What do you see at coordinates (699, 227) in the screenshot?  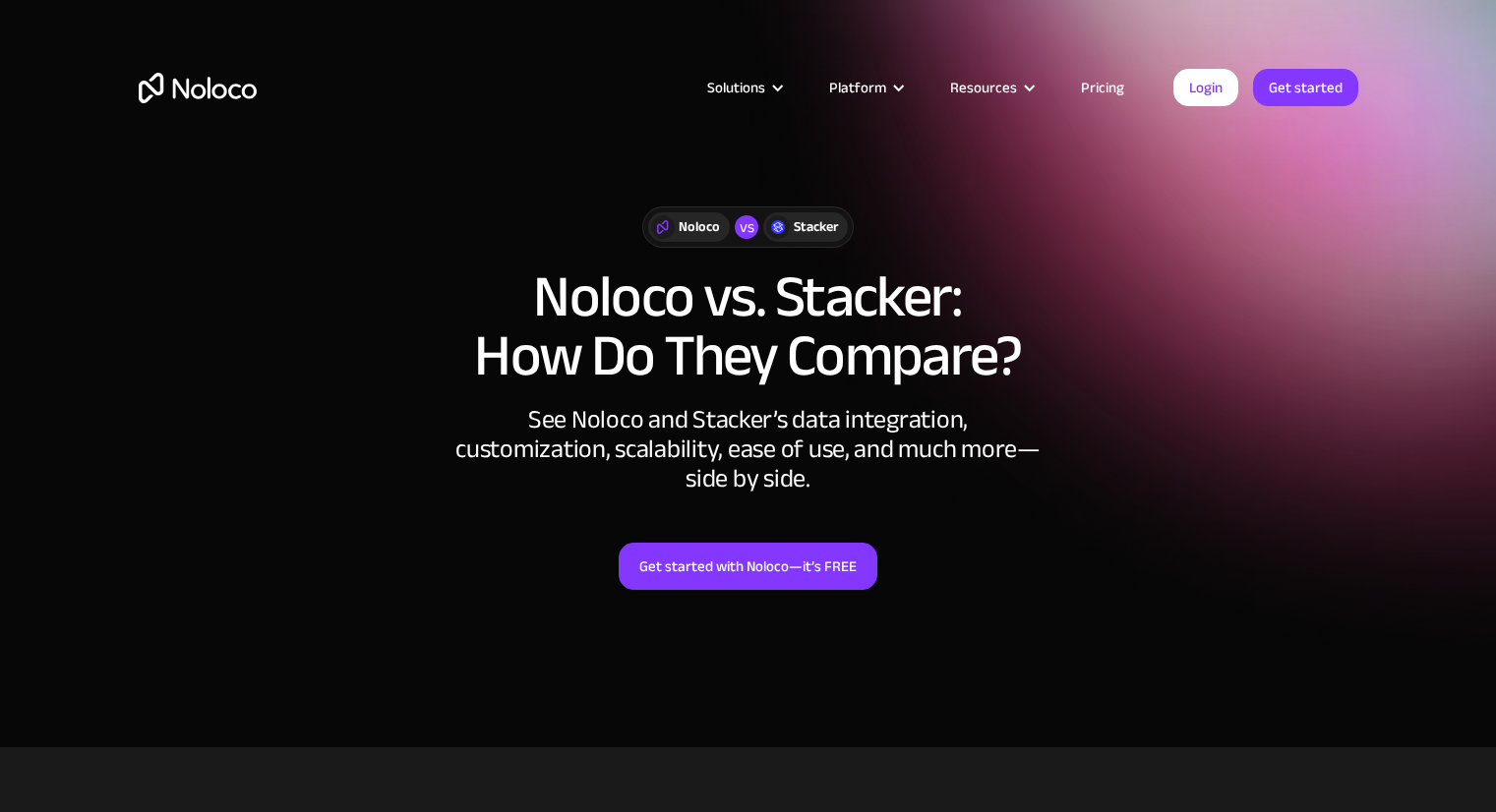 I see `div: Noloco` at bounding box center [699, 227].